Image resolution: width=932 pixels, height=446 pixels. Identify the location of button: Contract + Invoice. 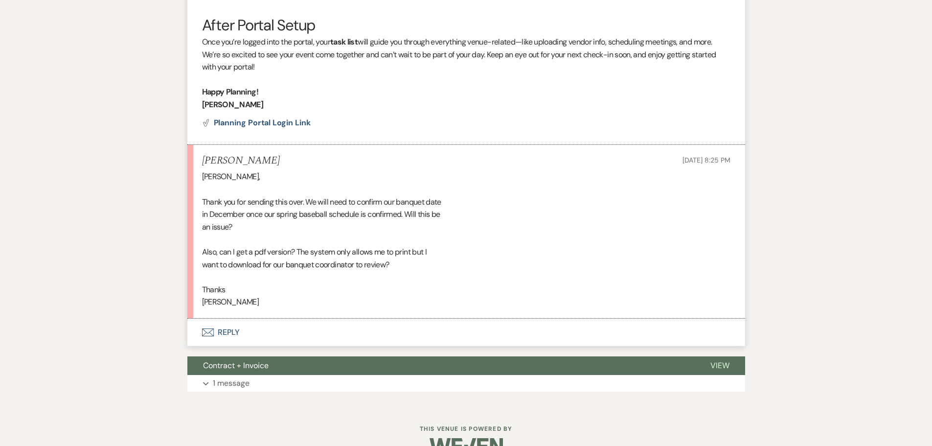
(441, 365).